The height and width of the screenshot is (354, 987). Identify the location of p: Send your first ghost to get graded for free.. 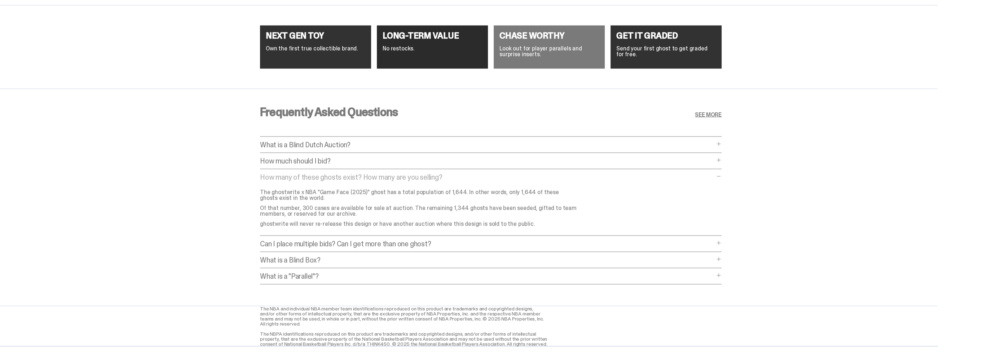
(666, 52).